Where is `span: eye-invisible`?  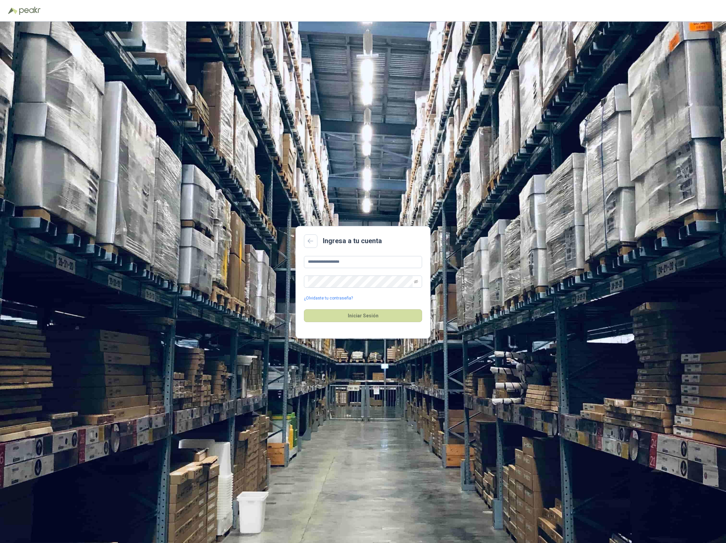
span: eye-invisible is located at coordinates (416, 282).